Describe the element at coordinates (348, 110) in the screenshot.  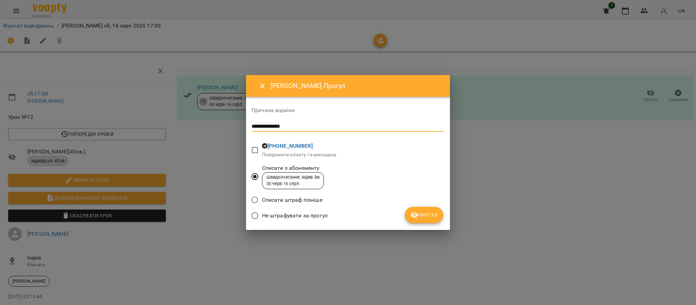
I see `label: Причина відміни` at that location.